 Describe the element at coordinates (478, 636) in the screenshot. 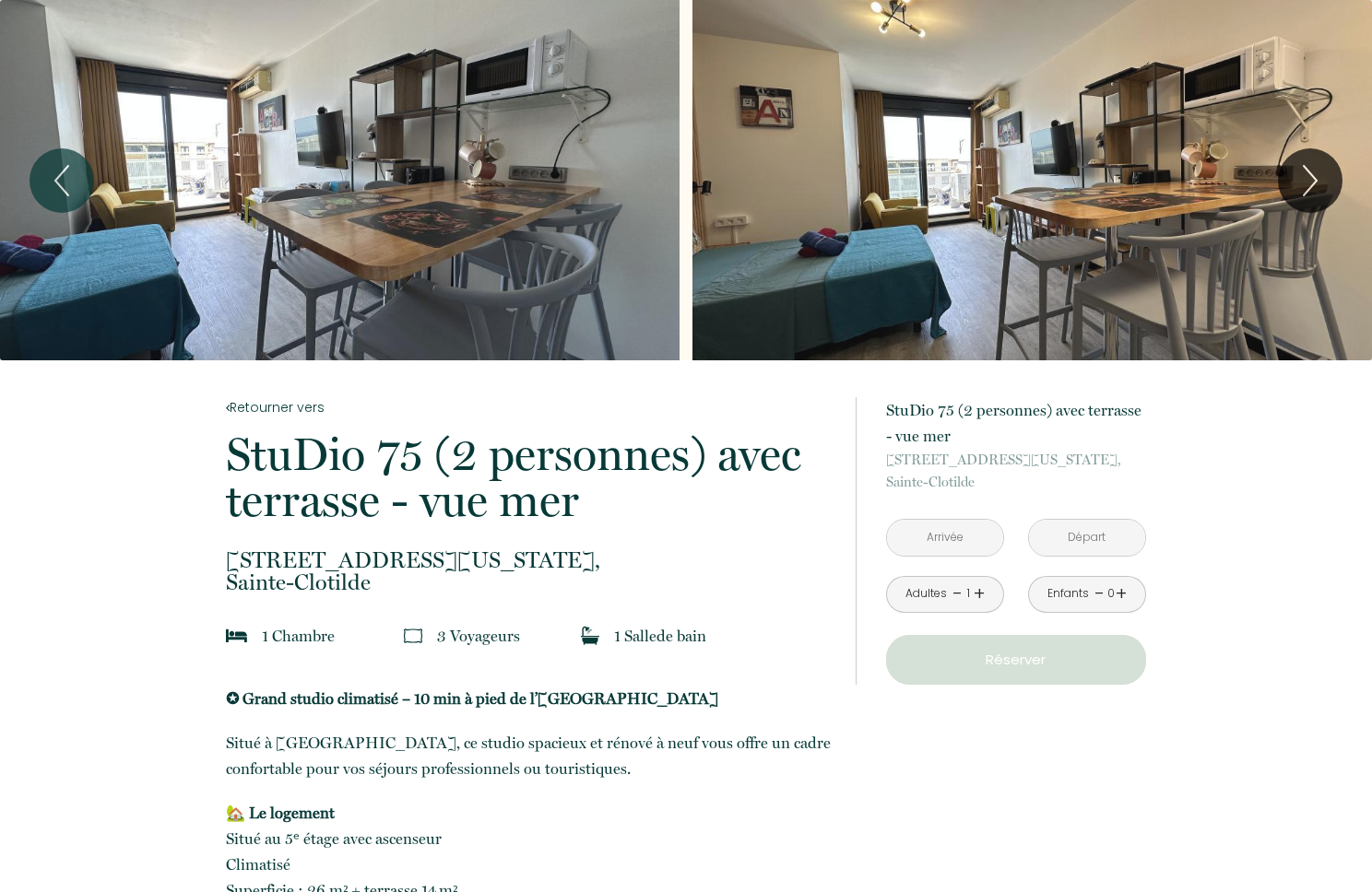

I see `p: 3 Voyageur` at that location.